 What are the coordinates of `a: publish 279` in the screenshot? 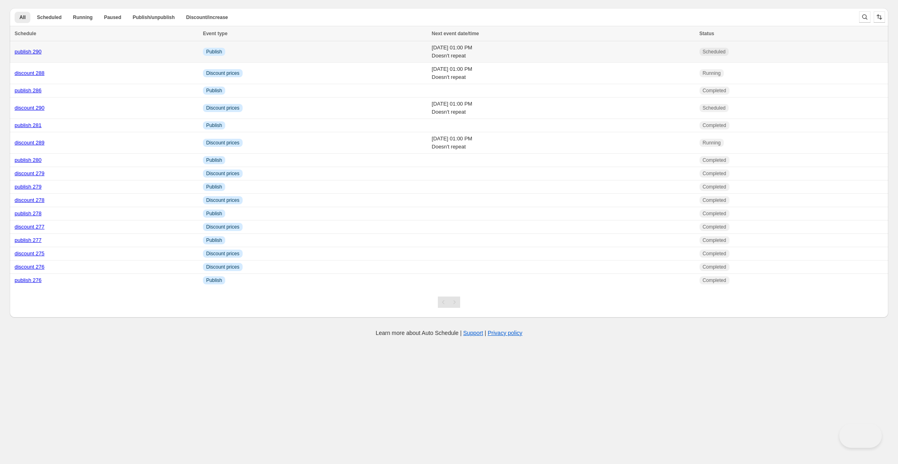 It's located at (28, 187).